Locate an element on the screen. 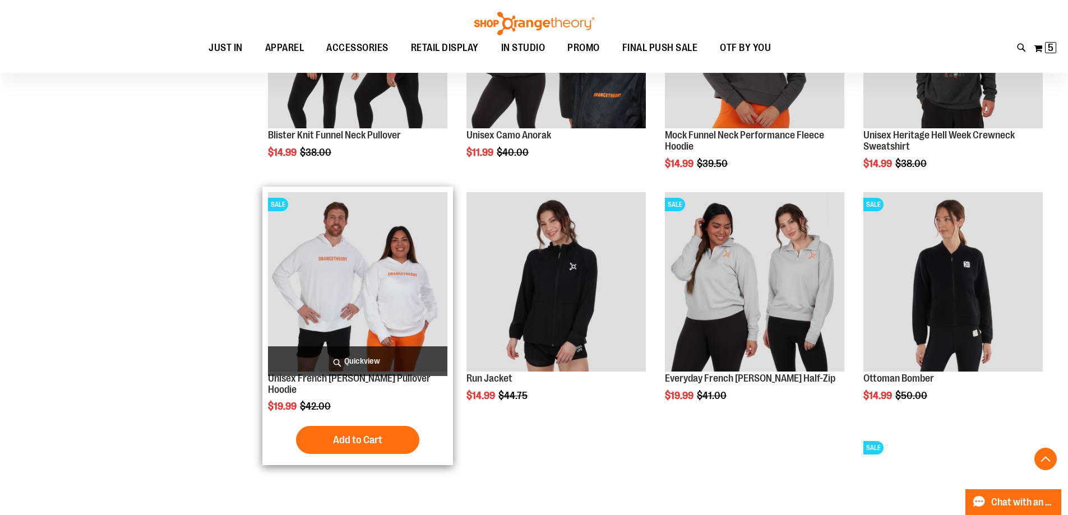 This screenshot has width=1068, height=515. a: Product image for Unisex French Terry Pullover HoodieSALE is located at coordinates (358, 283).